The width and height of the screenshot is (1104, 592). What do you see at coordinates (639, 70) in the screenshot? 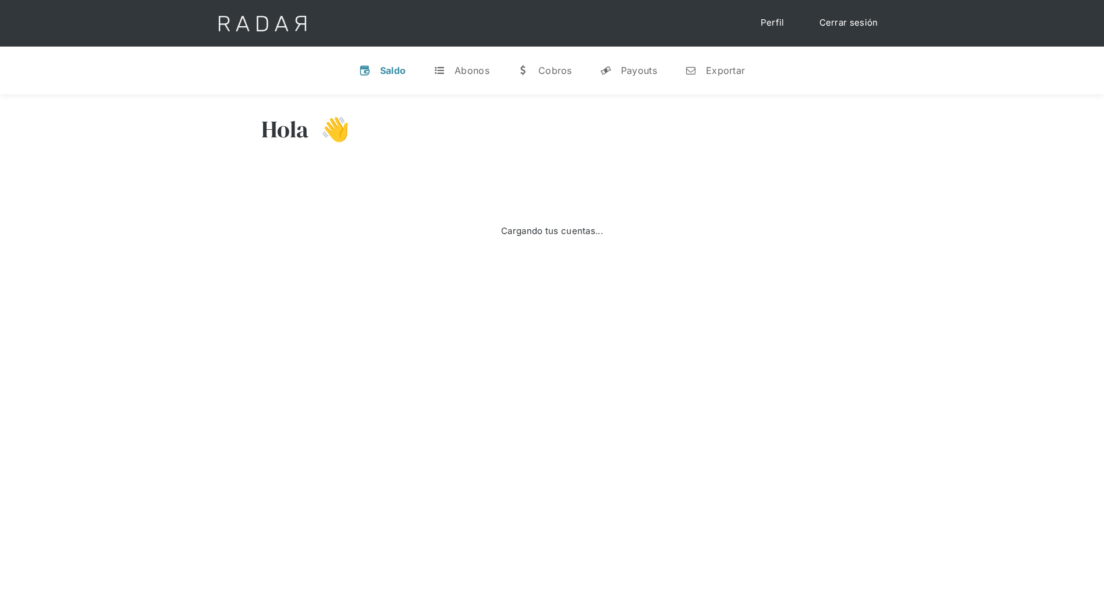
I see `div: Payouts` at bounding box center [639, 70].